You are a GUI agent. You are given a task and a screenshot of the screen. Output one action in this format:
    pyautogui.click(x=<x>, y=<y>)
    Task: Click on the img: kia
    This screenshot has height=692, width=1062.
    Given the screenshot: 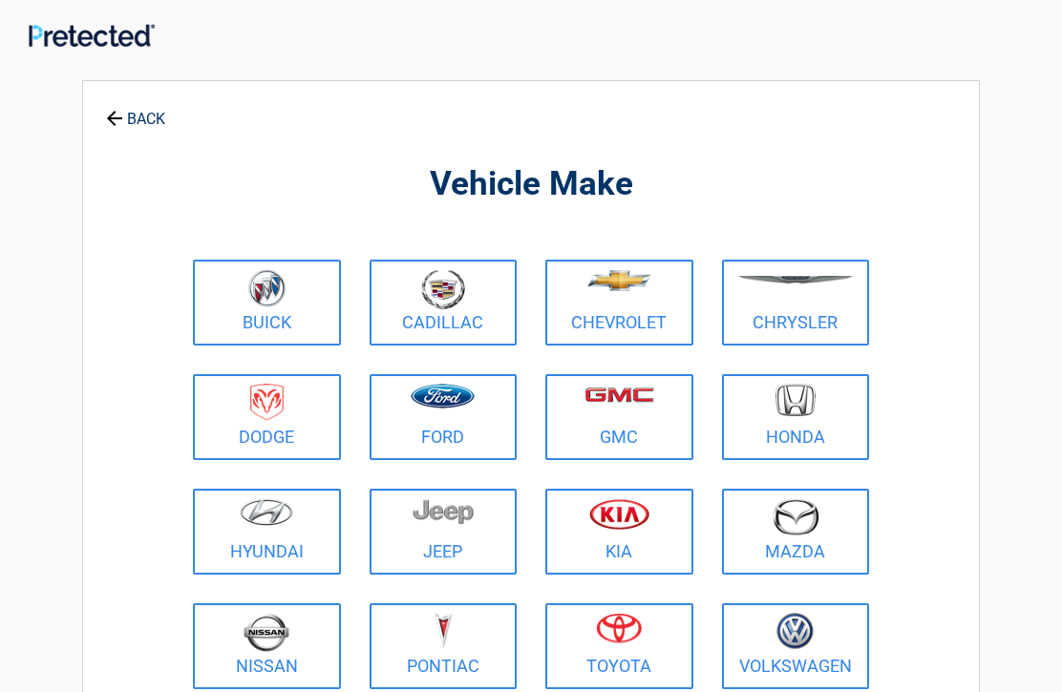 What is the action you would take?
    pyautogui.click(x=619, y=514)
    